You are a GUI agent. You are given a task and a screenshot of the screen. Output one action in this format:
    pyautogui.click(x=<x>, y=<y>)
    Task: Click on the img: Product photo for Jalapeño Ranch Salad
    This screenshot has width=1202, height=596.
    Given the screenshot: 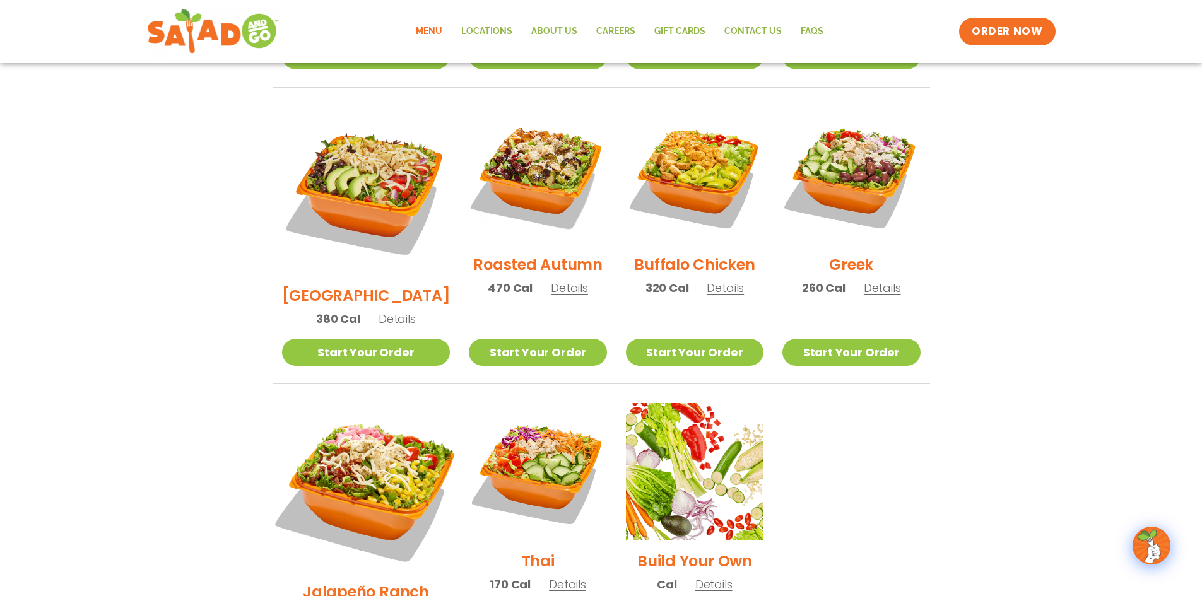 What is the action you would take?
    pyautogui.click(x=365, y=487)
    